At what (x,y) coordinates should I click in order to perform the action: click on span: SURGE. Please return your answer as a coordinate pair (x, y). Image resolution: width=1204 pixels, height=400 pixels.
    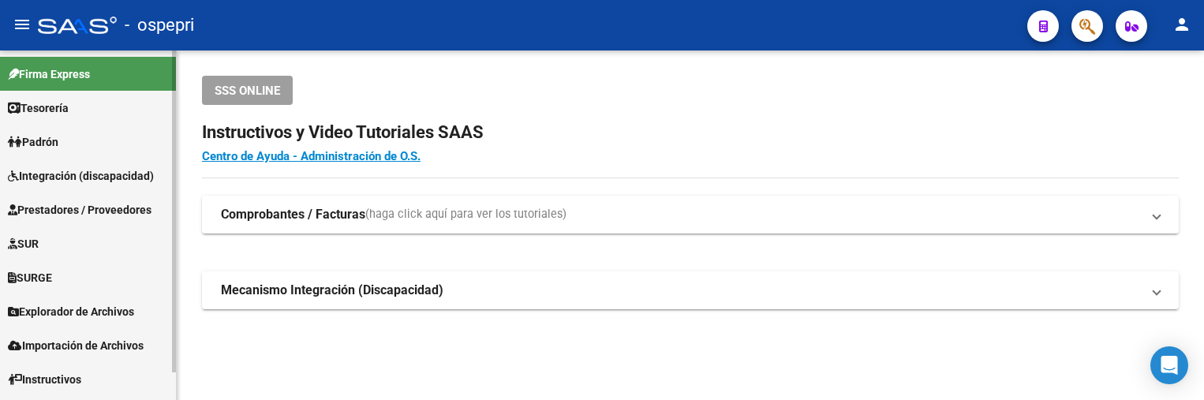
    Looking at the image, I should click on (30, 278).